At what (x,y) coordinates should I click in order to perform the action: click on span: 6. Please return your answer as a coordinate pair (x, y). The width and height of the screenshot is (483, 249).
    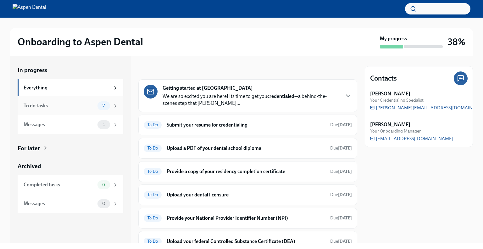
    Looking at the image, I should click on (103, 184).